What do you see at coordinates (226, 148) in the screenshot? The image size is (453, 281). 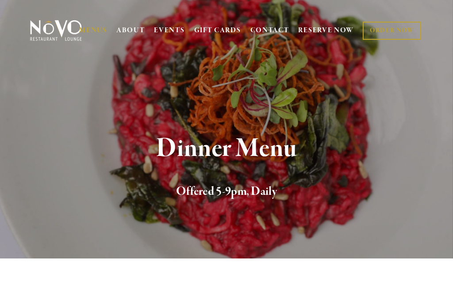 I see `h1: Dinner Menu` at bounding box center [226, 148].